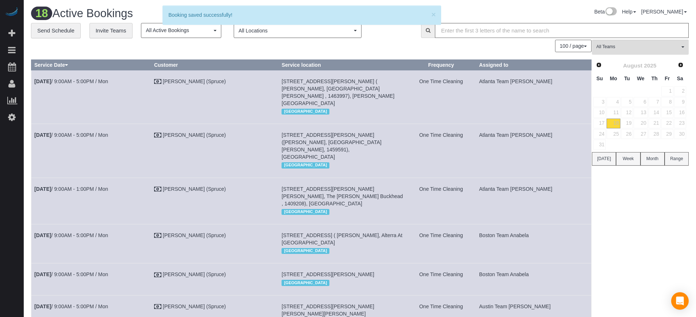 This screenshot has height=317, width=696. What do you see at coordinates (667, 112) in the screenshot?
I see `a: 15` at bounding box center [667, 112].